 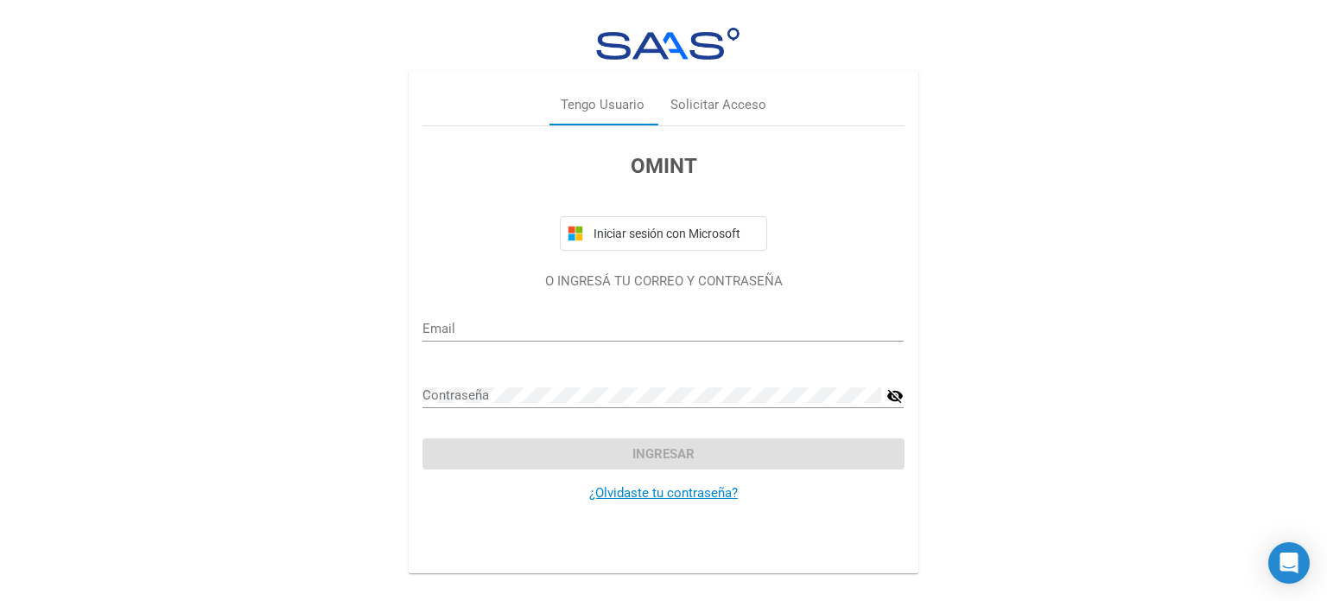 What do you see at coordinates (1289, 563) in the screenshot?
I see `div: Open Intercom Messenger` at bounding box center [1289, 563].